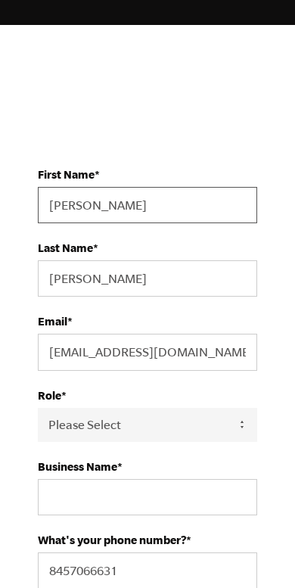 The height and width of the screenshot is (588, 295). What do you see at coordinates (49, 395) in the screenshot?
I see `strong: Role` at bounding box center [49, 395].